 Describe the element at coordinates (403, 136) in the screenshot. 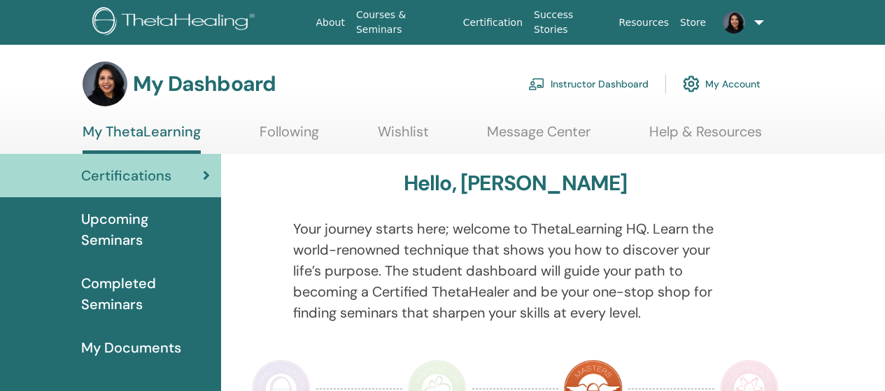

I see `a: Wishlist` at that location.